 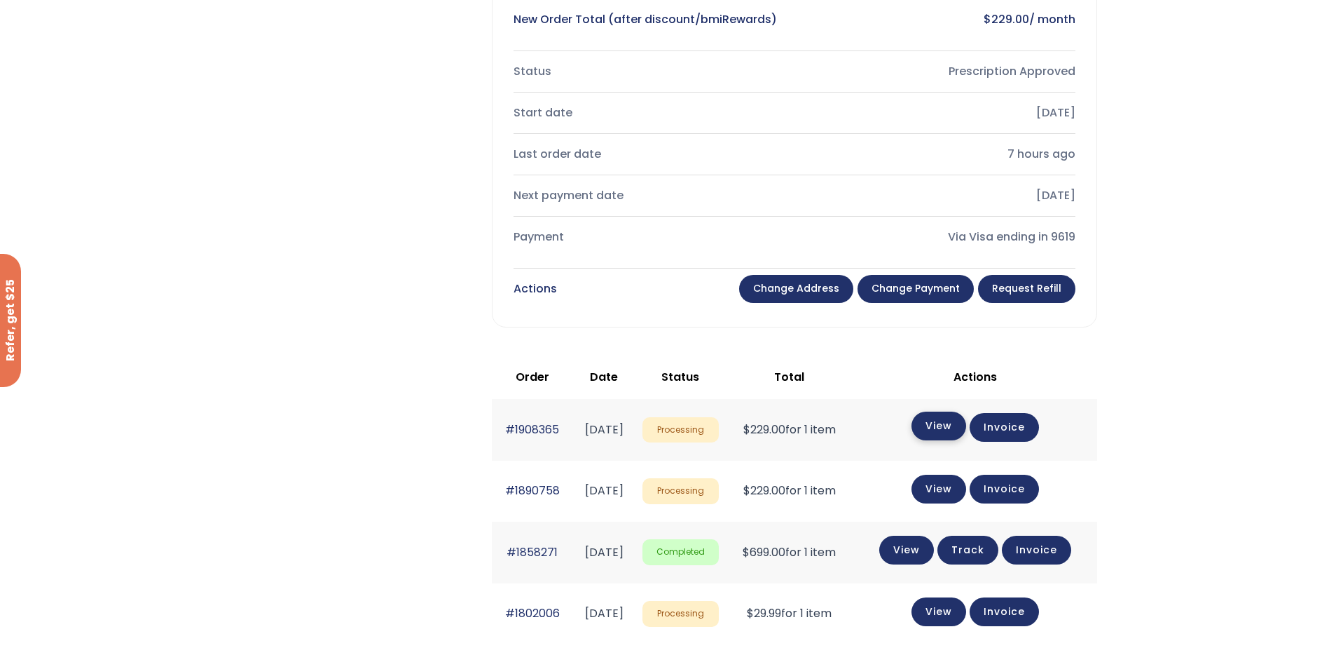 I want to click on a: Change address, so click(x=796, y=289).